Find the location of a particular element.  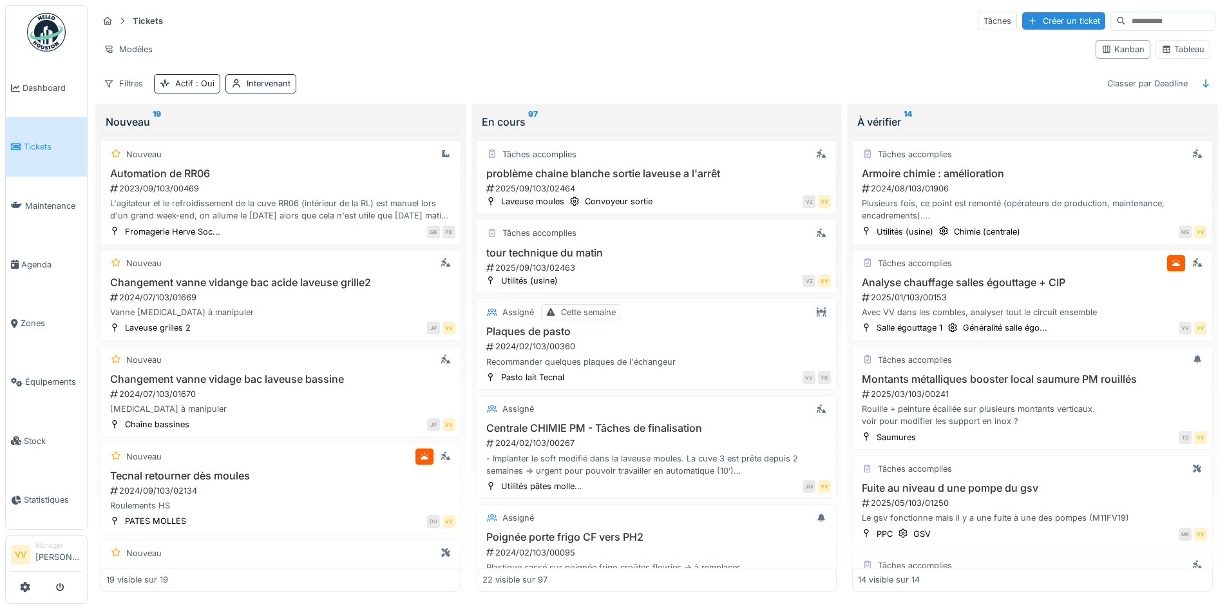

div: 2024/02/103/00095 is located at coordinates (658, 552).